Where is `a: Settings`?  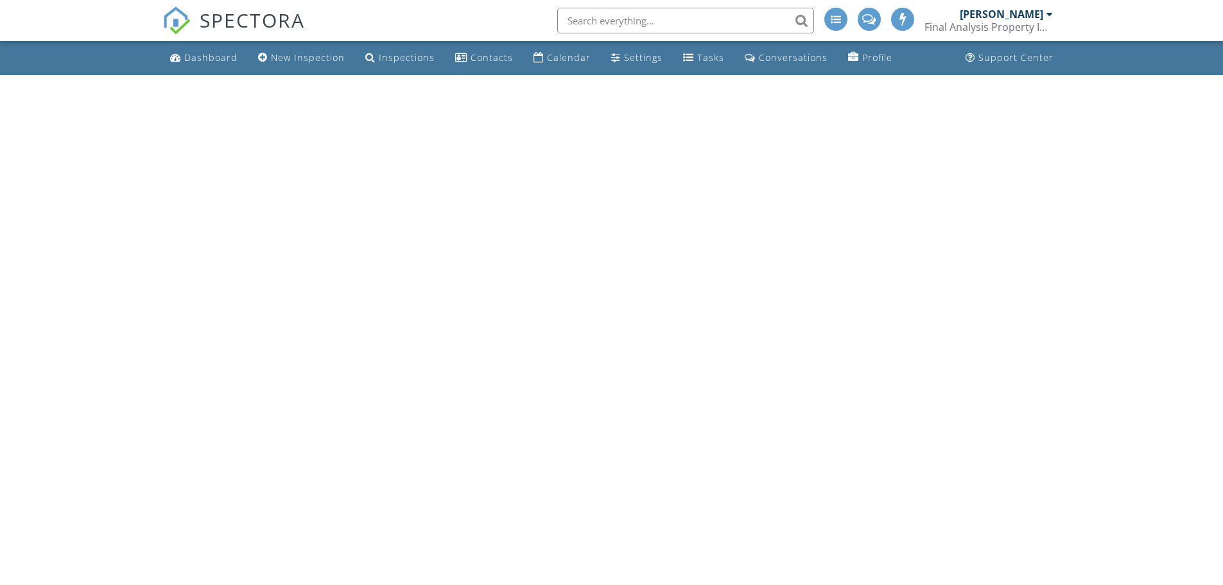
a: Settings is located at coordinates (637, 58).